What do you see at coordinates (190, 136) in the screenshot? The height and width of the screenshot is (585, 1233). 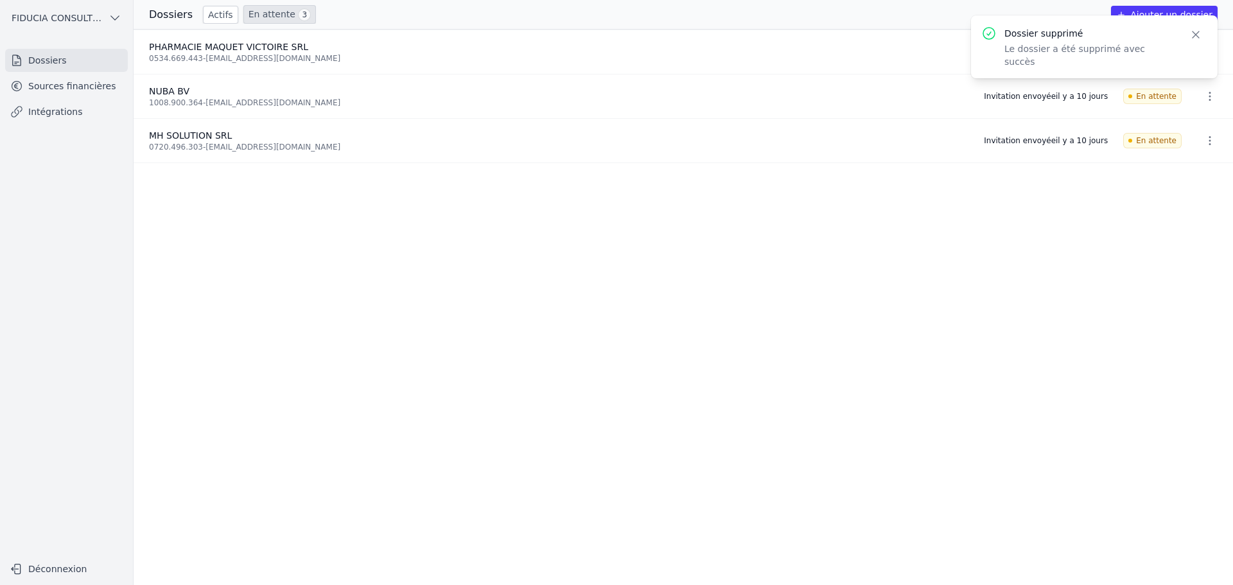 I see `span: MH SOLUTION SRL` at bounding box center [190, 136].